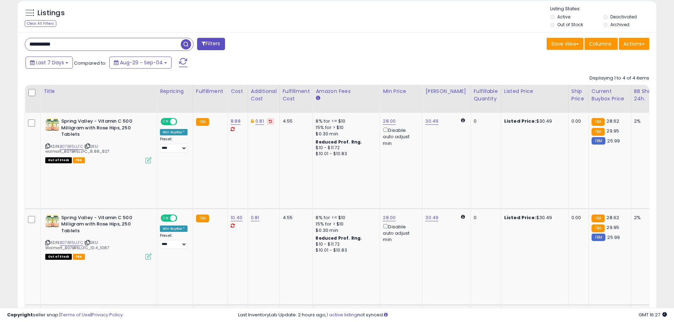 This screenshot has width=674, height=322. Describe the element at coordinates (486, 95) in the screenshot. I see `div: Fulfillable Quantity` at that location.